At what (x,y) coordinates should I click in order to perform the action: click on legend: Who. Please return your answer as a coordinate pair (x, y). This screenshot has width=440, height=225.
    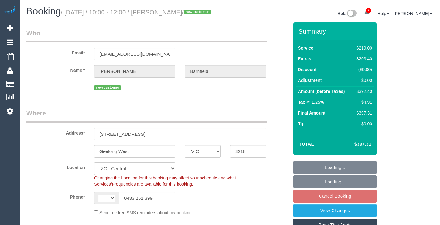
    Looking at the image, I should click on (146, 35).